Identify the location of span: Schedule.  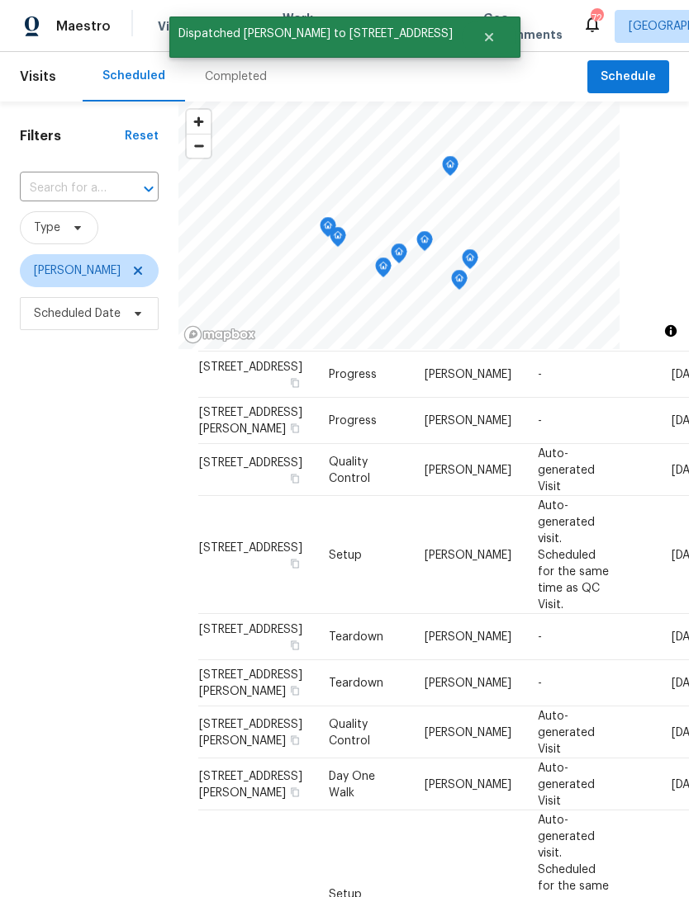
(627, 77).